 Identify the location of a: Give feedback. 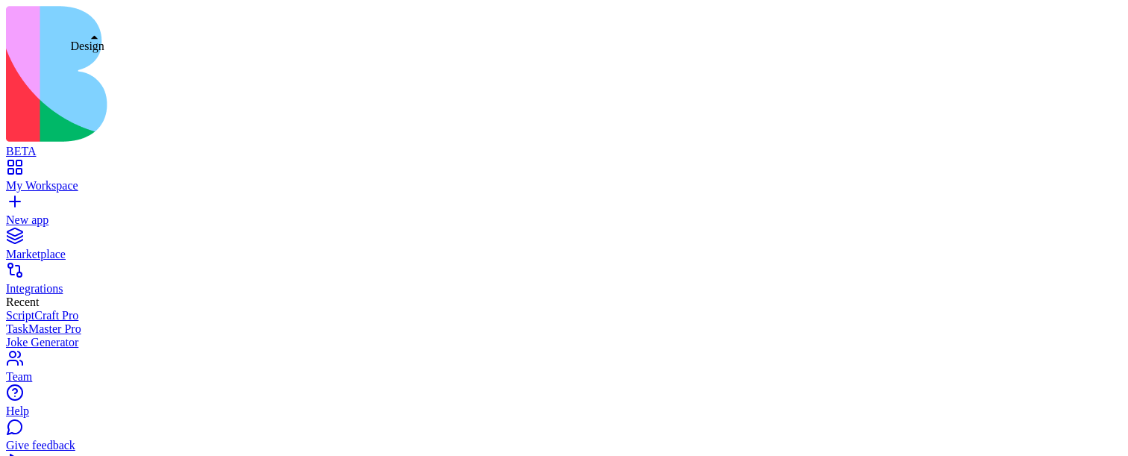
(564, 439).